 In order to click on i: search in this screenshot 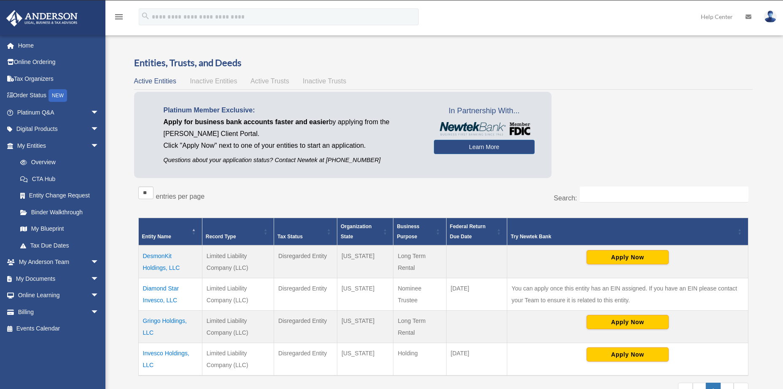, I will do `click(145, 16)`.